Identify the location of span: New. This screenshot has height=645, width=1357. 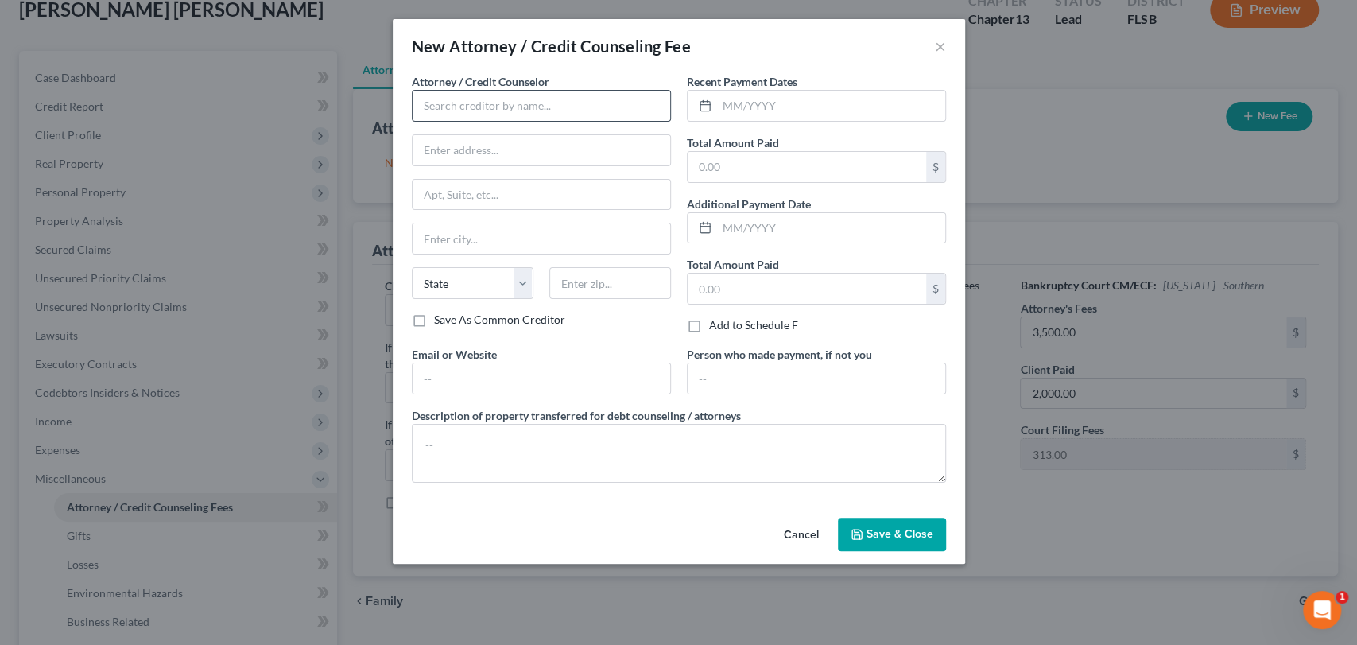
(429, 46).